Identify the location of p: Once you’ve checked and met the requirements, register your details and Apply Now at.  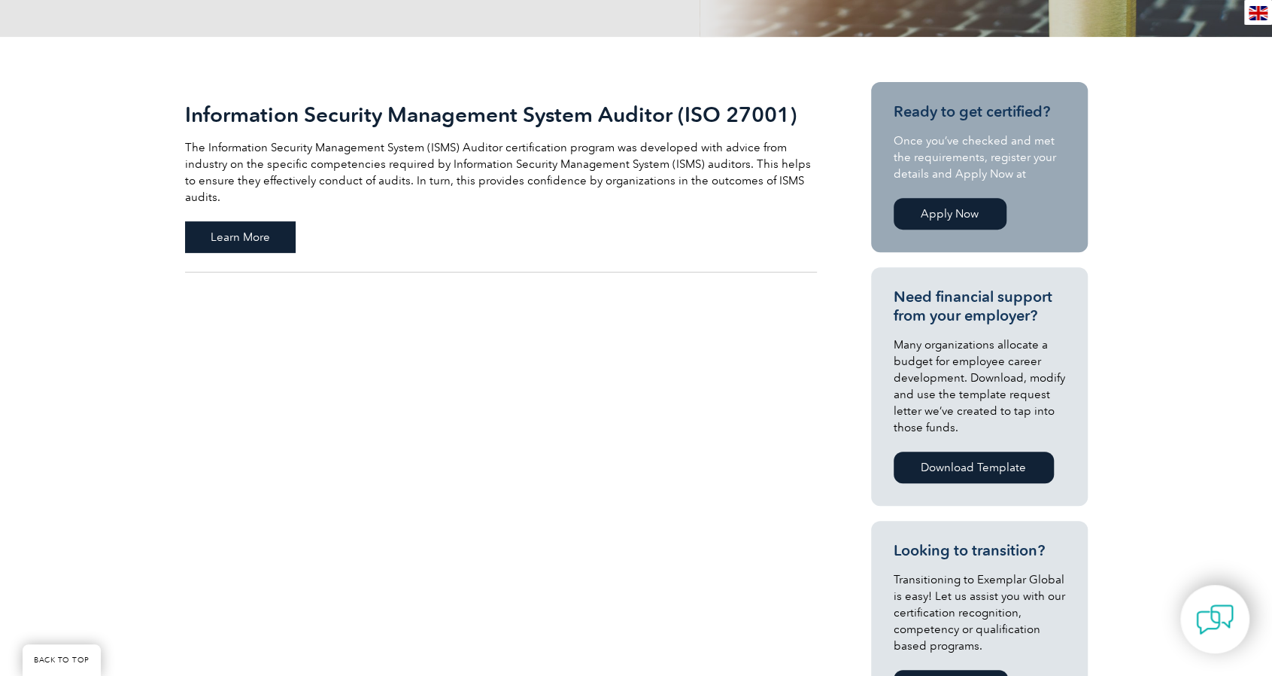
(980, 157).